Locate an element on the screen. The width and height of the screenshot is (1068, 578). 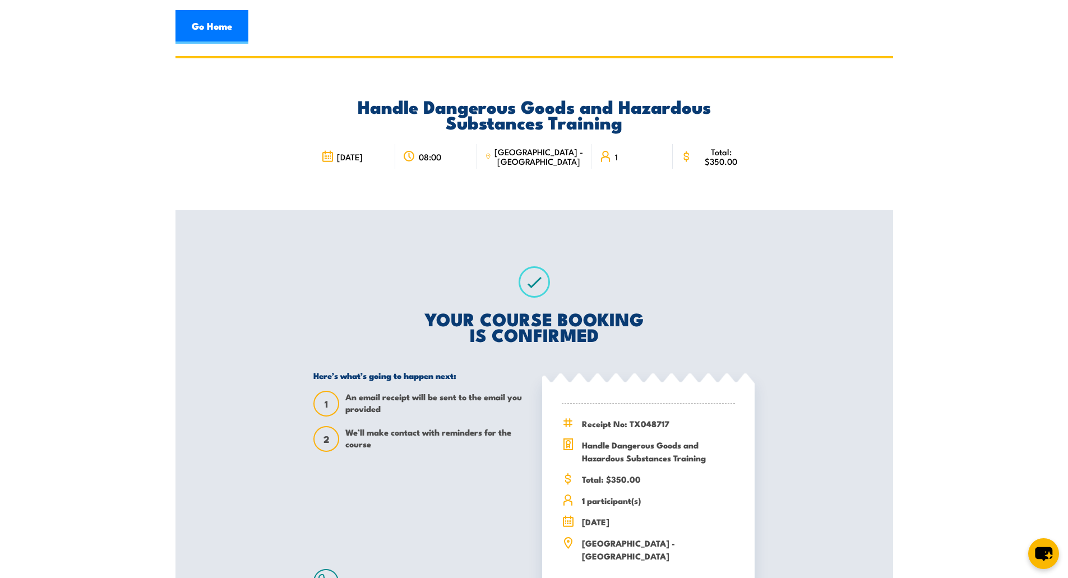
span: An email receipt will be sent to the email you provided is located at coordinates (436, 404).